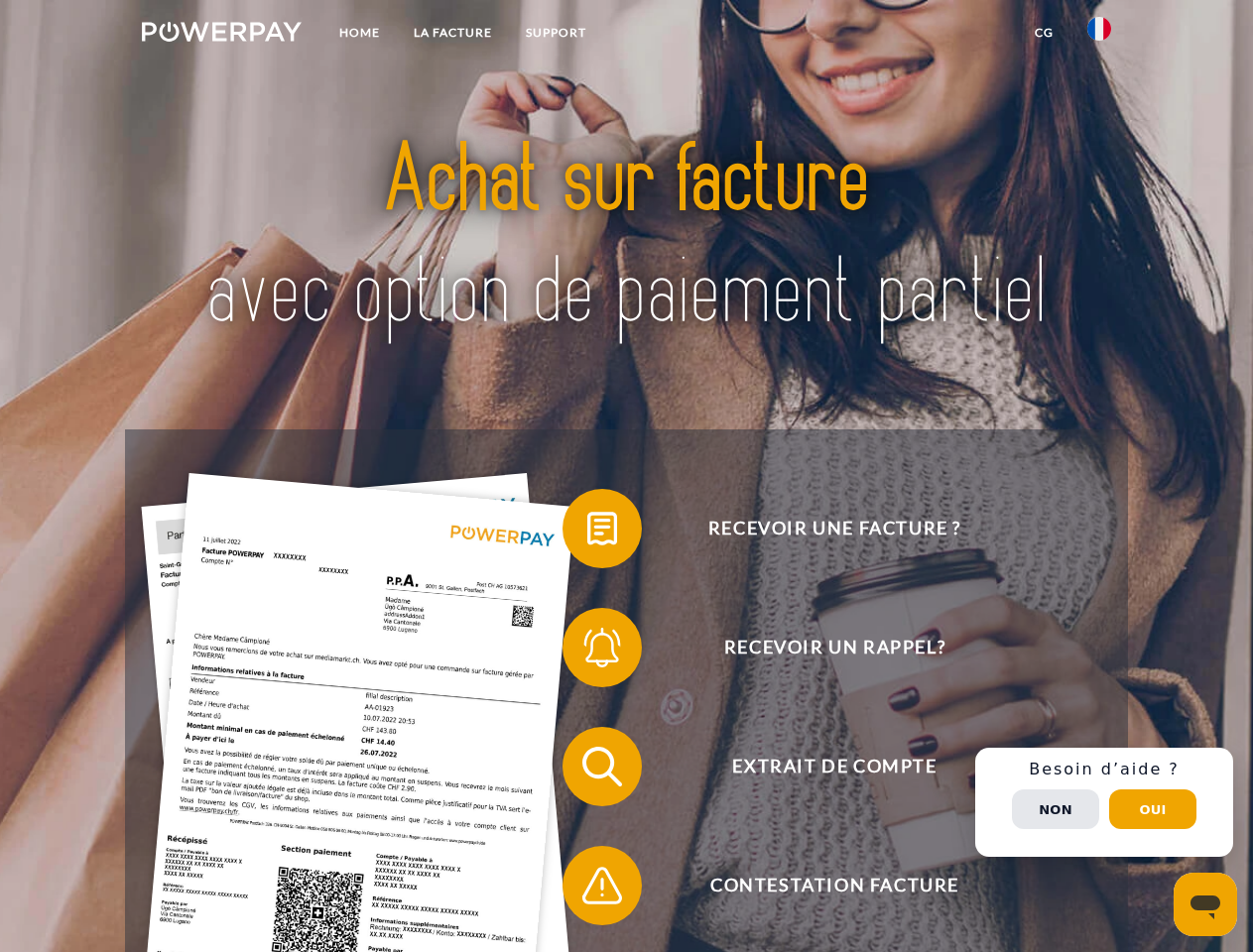  I want to click on img: qb_bill.svg, so click(603, 528).